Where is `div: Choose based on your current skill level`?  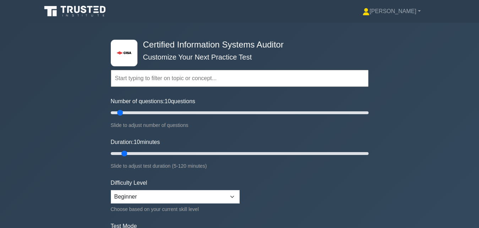 div: Choose based on your current skill level is located at coordinates (175, 209).